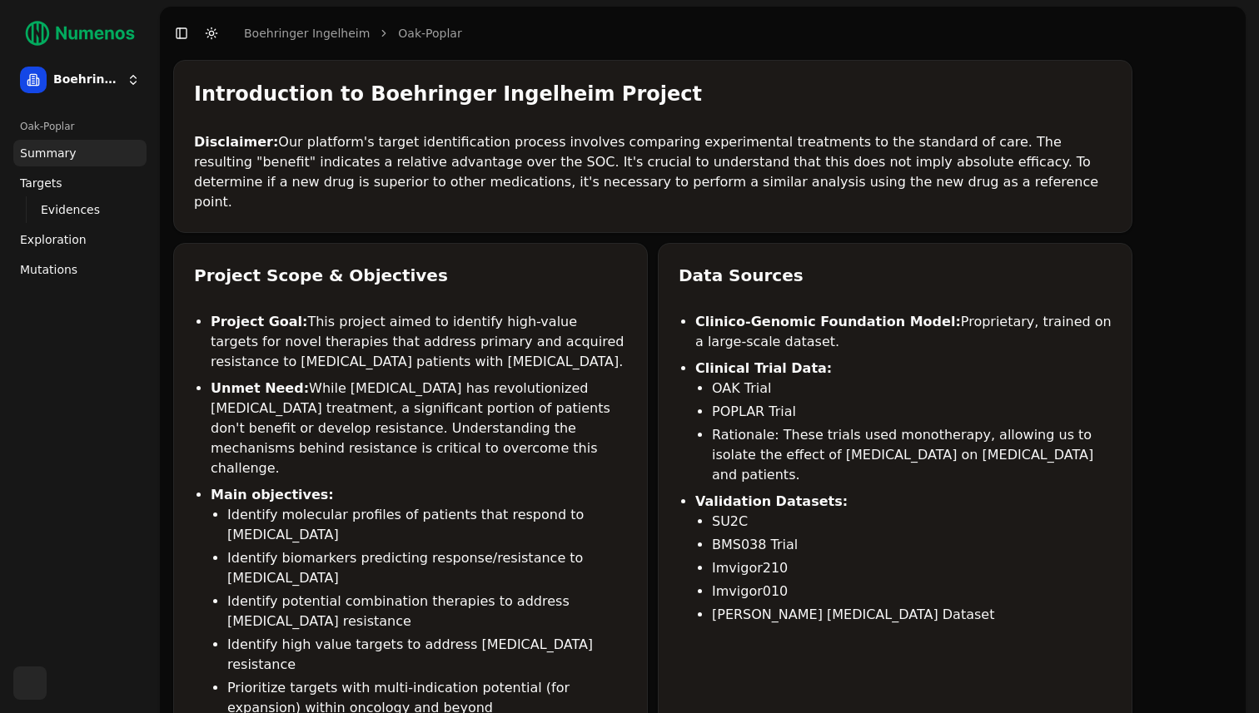 The image size is (1259, 713). I want to click on li: Imvigor210, so click(912, 569).